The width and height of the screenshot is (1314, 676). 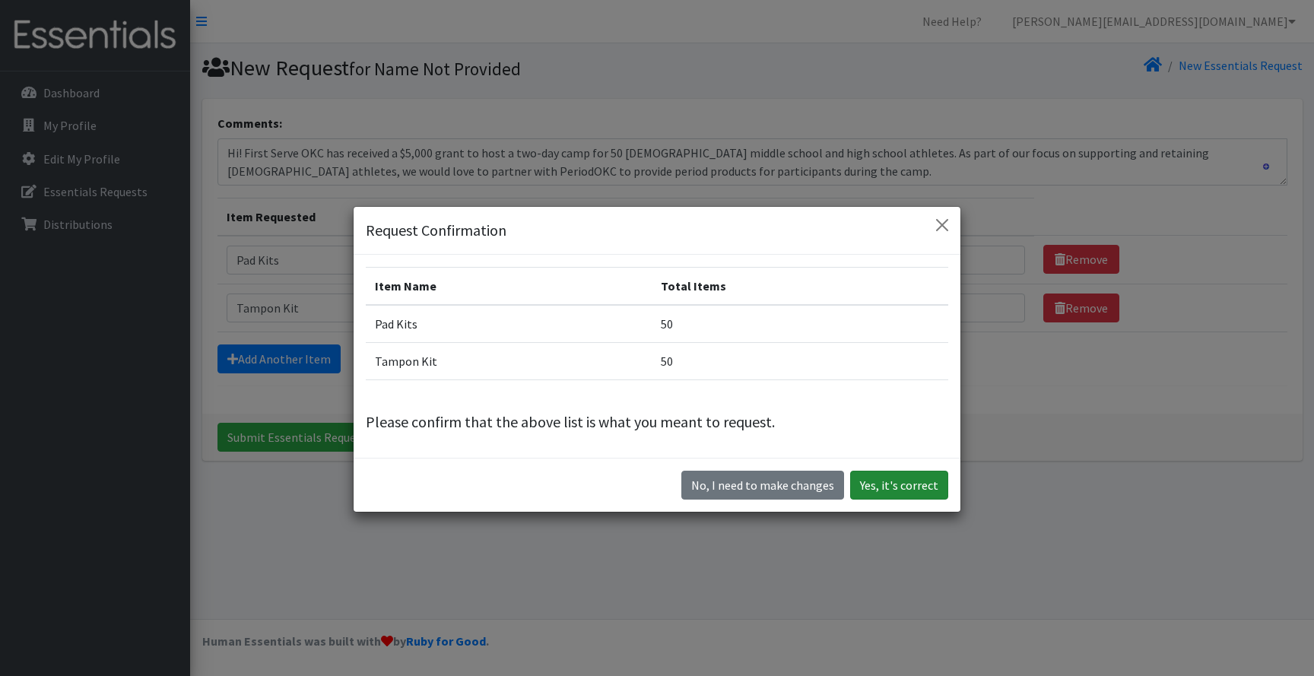 I want to click on button: No I need to make changes, so click(x=763, y=485).